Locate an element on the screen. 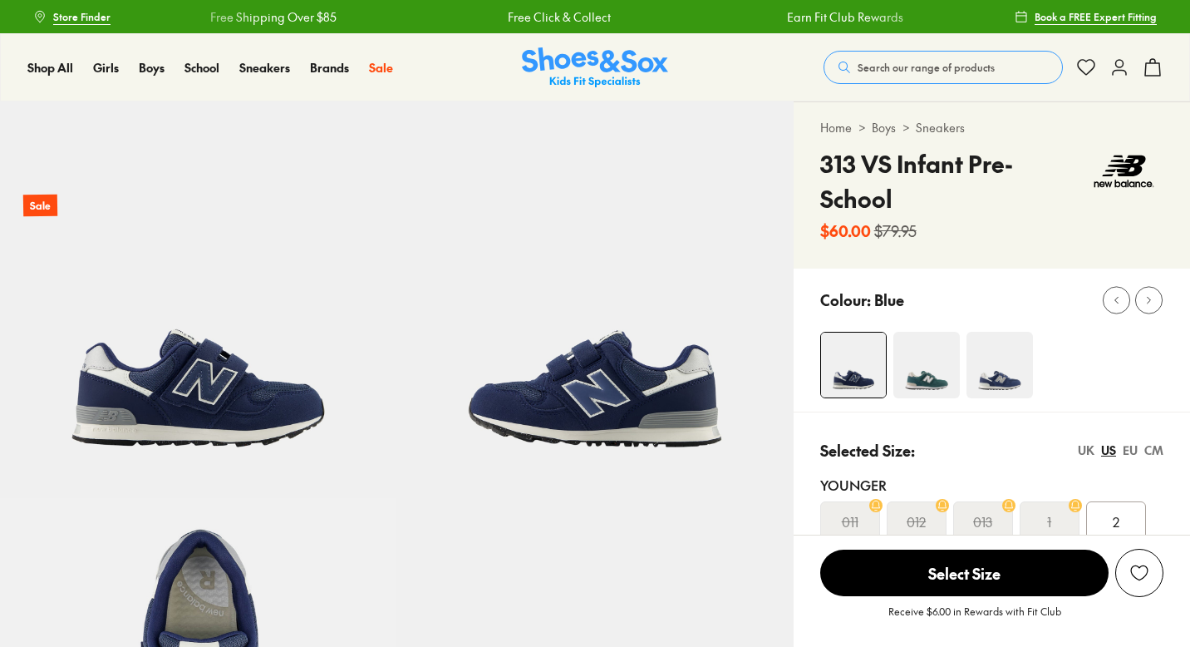 This screenshot has width=1190, height=647. p: Selected Size: is located at coordinates (868, 450).